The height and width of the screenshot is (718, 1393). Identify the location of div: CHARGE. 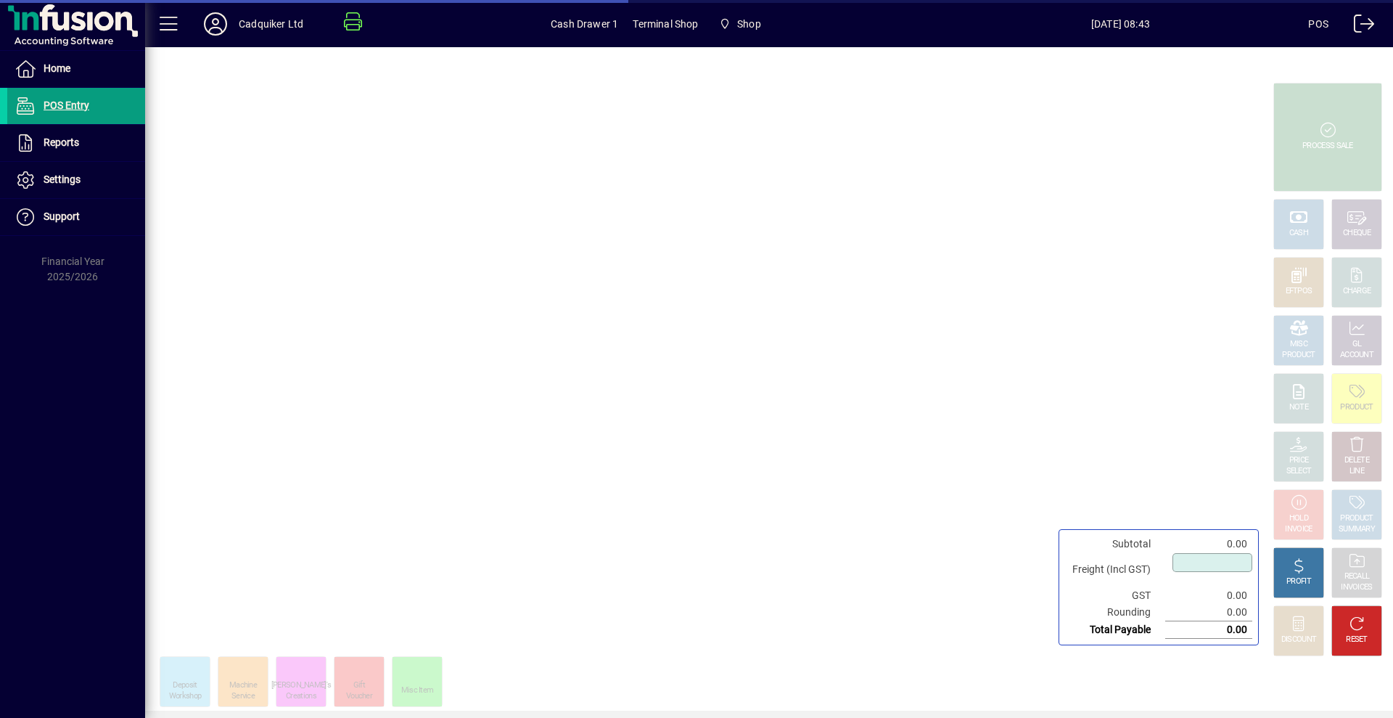
(1357, 291).